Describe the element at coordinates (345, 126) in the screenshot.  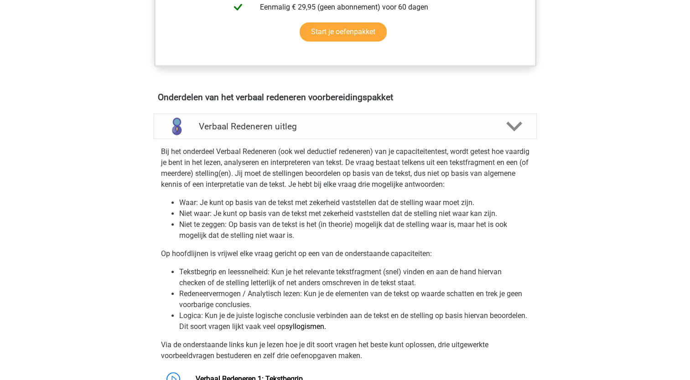
I see `h4: Verbaal Redeneren uitleg` at that location.